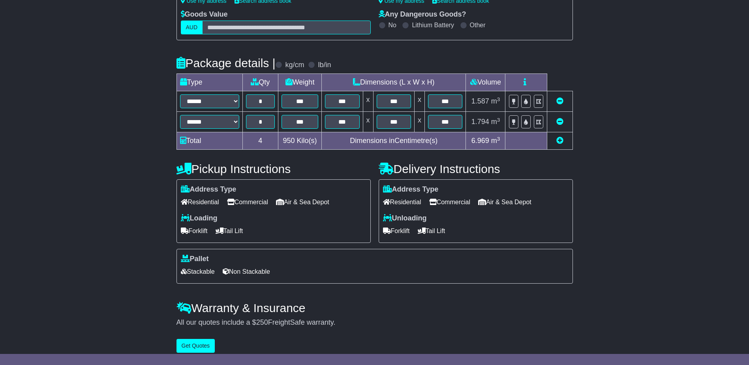  Describe the element at coordinates (394, 141) in the screenshot. I see `td: Dimensions in Centimetre(s)` at that location.